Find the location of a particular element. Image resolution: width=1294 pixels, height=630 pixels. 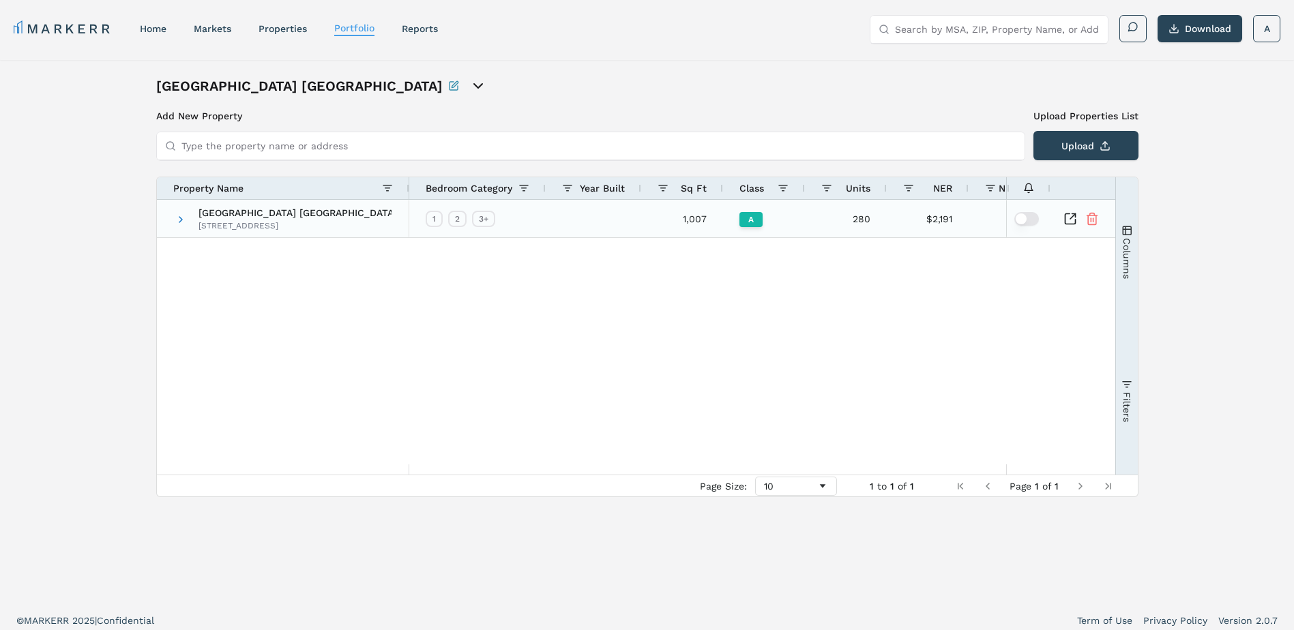

button: open portfolio options is located at coordinates (478, 86).